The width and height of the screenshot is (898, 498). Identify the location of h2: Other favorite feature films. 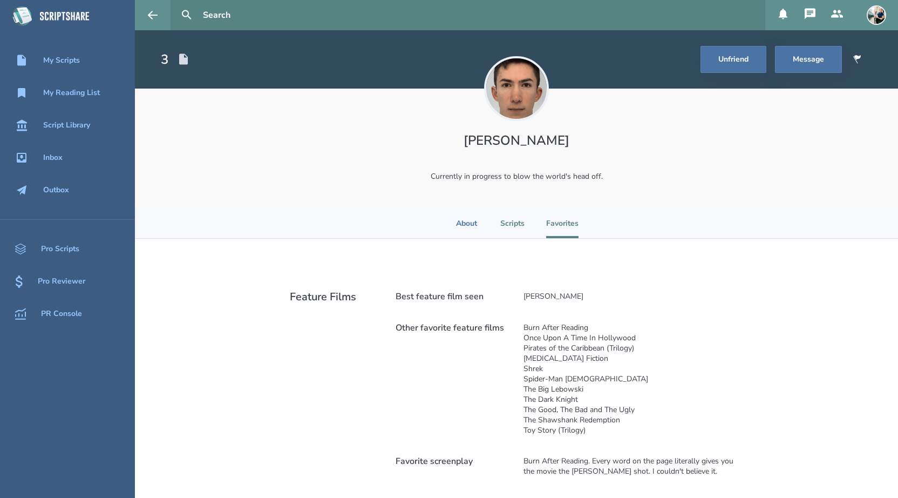
(455, 378).